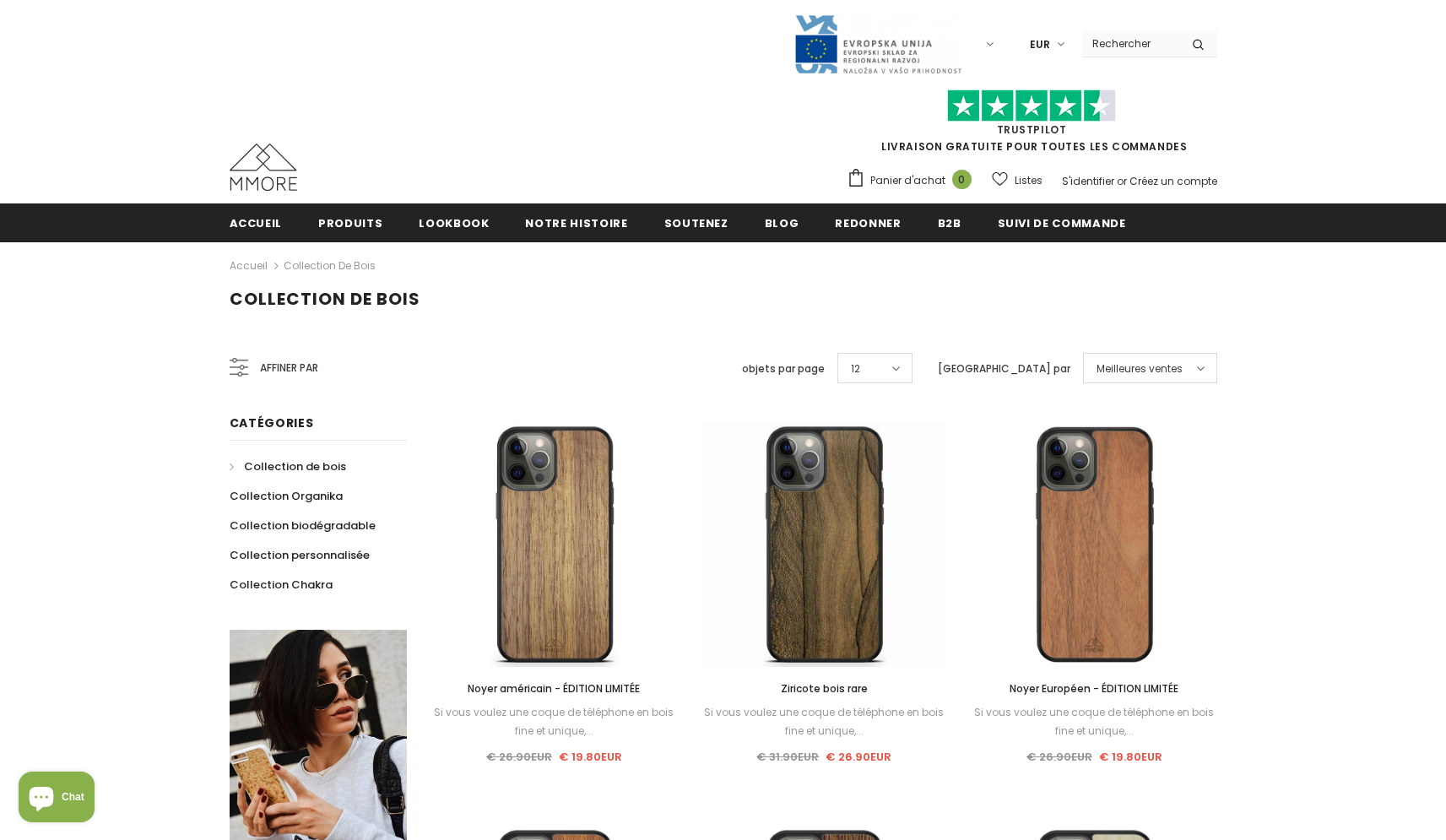 The width and height of the screenshot is (1446, 840). Describe the element at coordinates (256, 223) in the screenshot. I see `span: Accueil` at that location.